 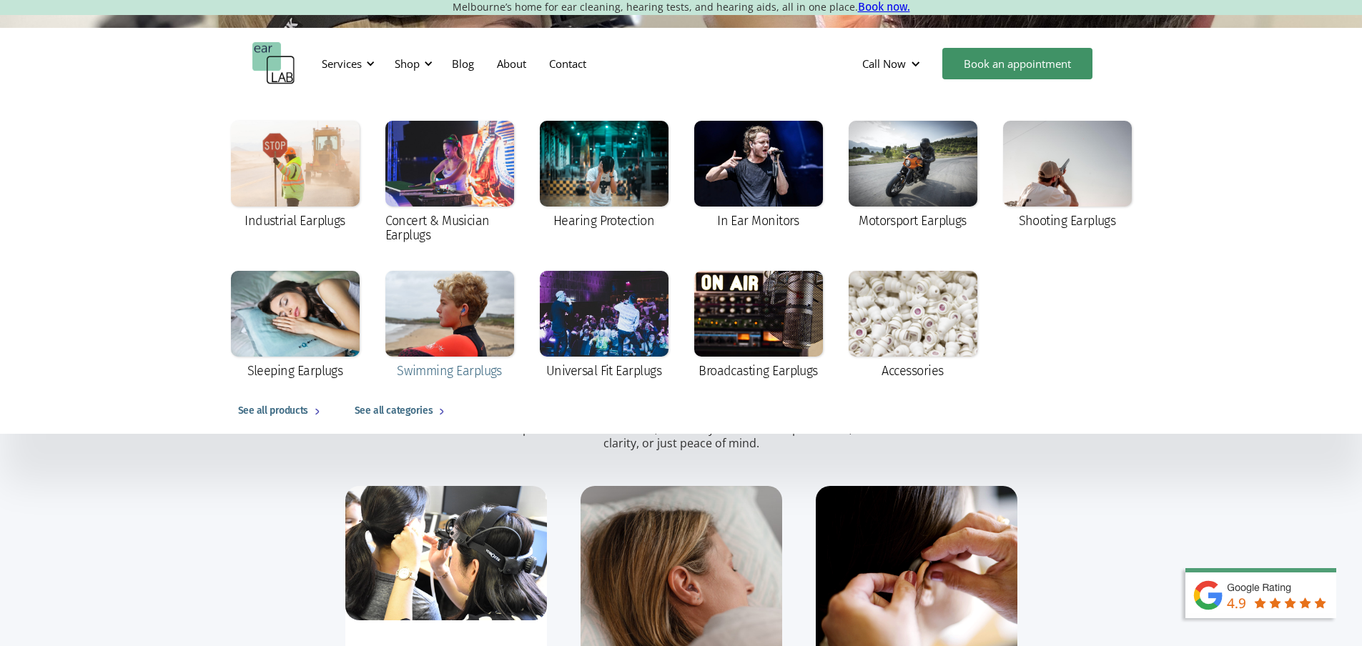 I want to click on div: See all categories, so click(x=393, y=411).